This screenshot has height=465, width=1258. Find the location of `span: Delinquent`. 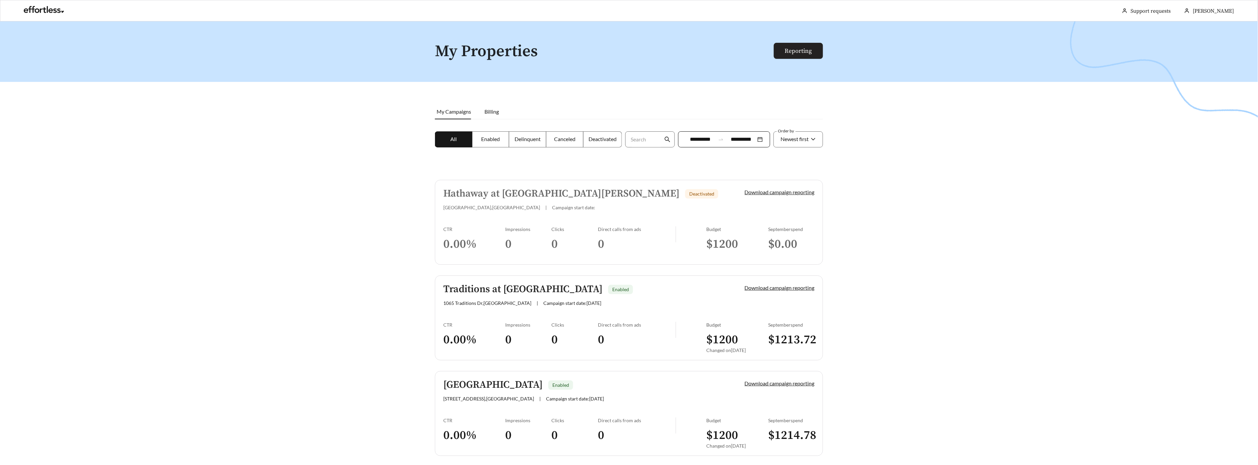

span: Delinquent is located at coordinates (528, 139).